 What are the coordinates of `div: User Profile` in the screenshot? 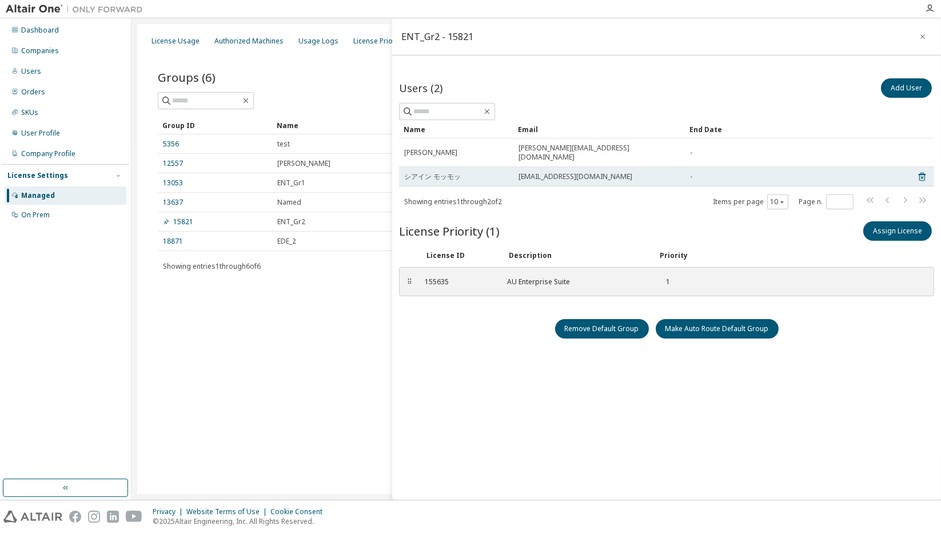 It's located at (41, 133).